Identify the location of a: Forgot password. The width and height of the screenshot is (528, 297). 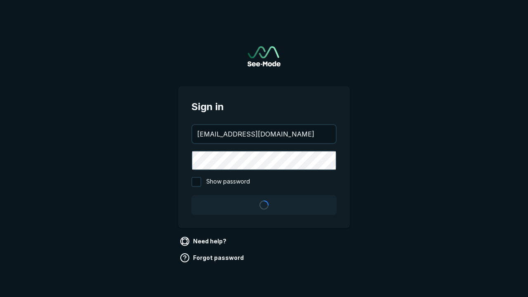
(212, 258).